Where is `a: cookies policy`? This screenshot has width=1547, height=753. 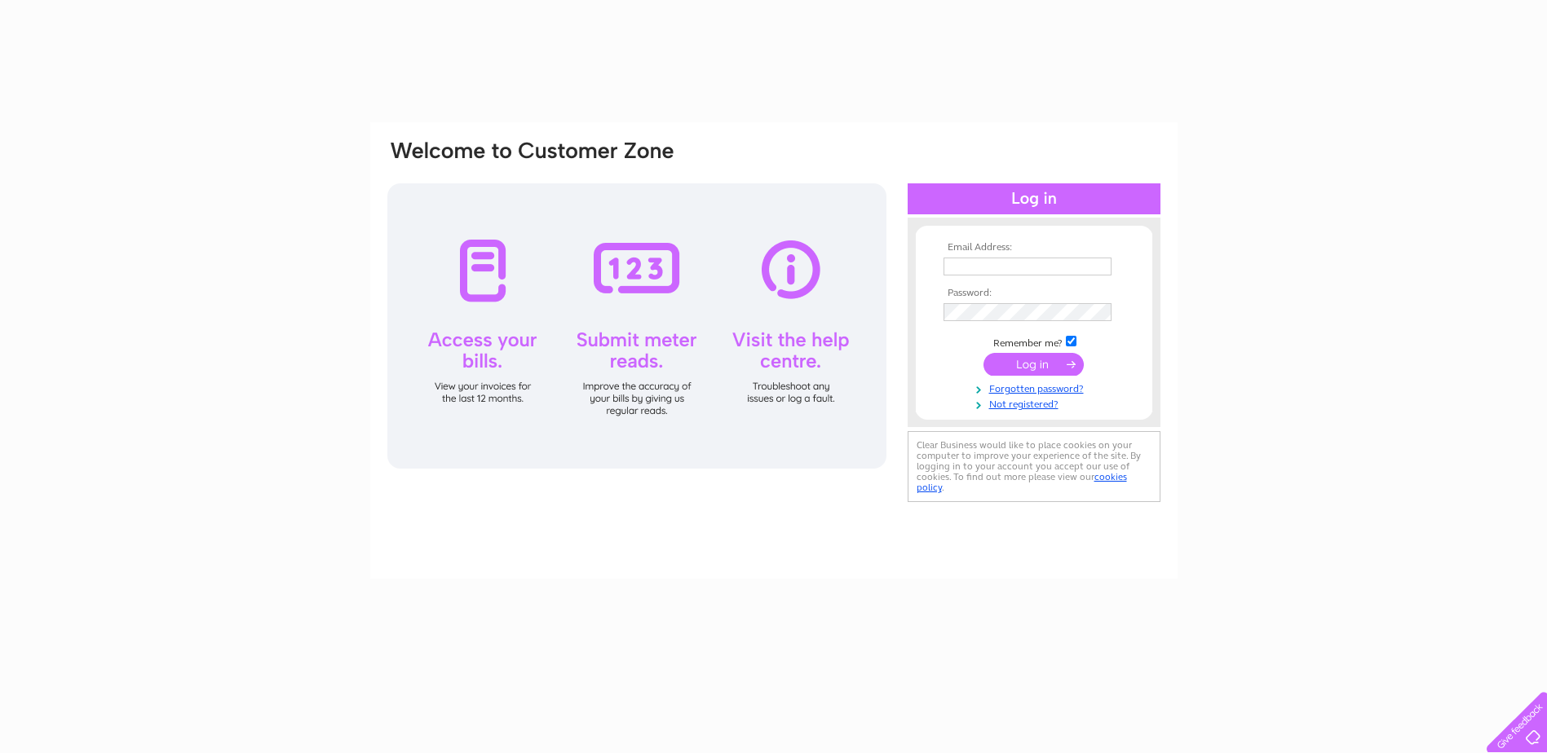 a: cookies policy is located at coordinates (1022, 482).